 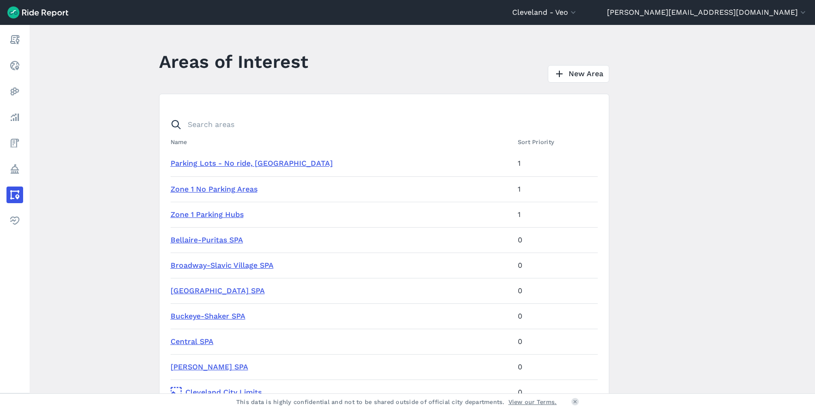 I want to click on a: Broadway-Slavic Village SPA, so click(x=222, y=265).